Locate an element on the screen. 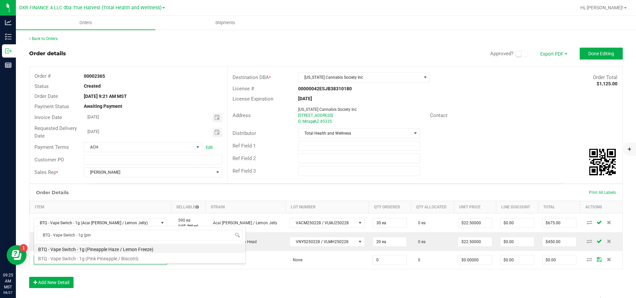  span: El Mirage is located at coordinates (306, 122).